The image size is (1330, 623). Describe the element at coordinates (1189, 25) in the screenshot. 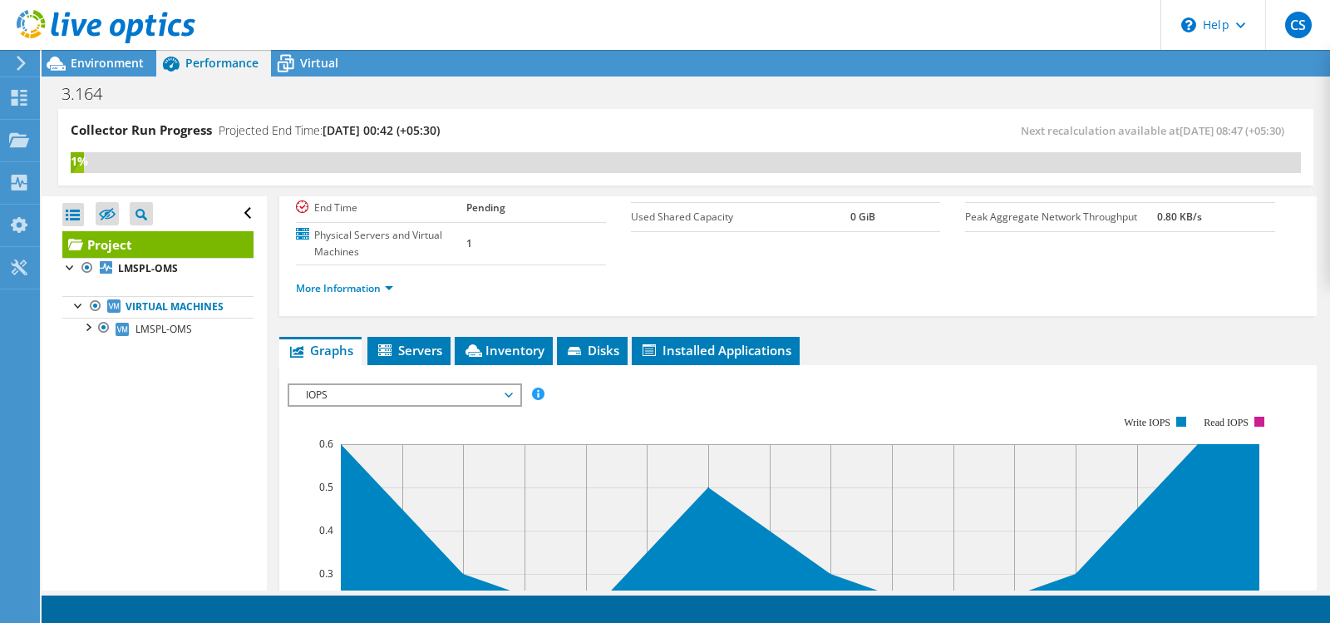

I see `svg: \n` at that location.